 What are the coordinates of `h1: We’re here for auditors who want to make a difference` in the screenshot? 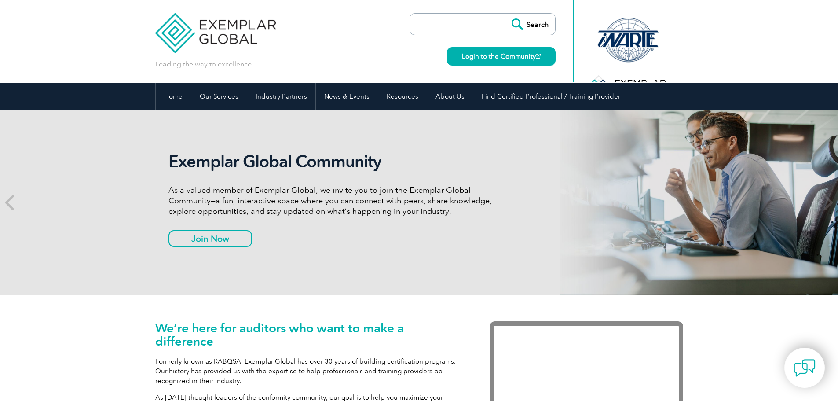 It's located at (309, 334).